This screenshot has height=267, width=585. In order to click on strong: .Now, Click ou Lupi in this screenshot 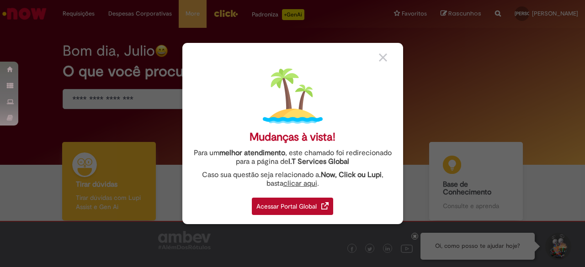, I will do `click(350, 175)`.